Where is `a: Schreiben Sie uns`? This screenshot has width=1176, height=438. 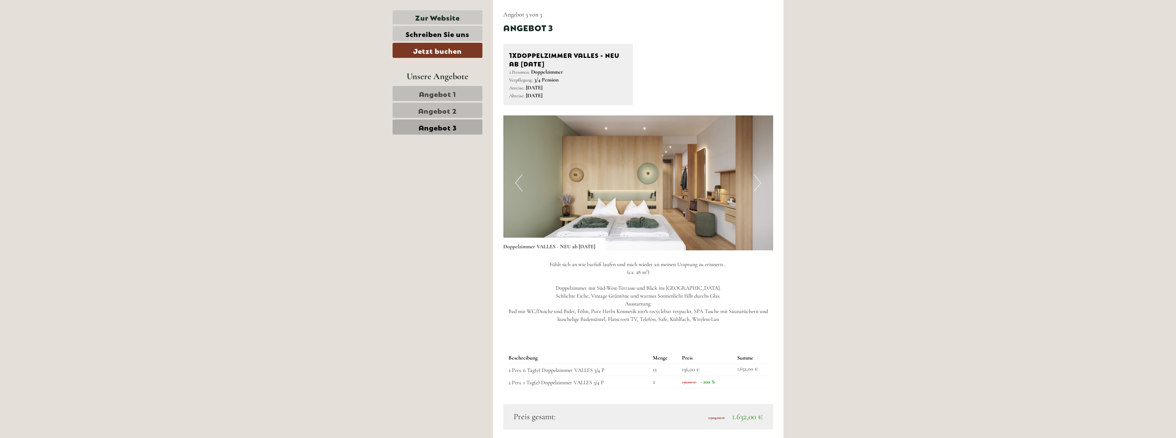
a: Schreiben Sie uns is located at coordinates (437, 34).